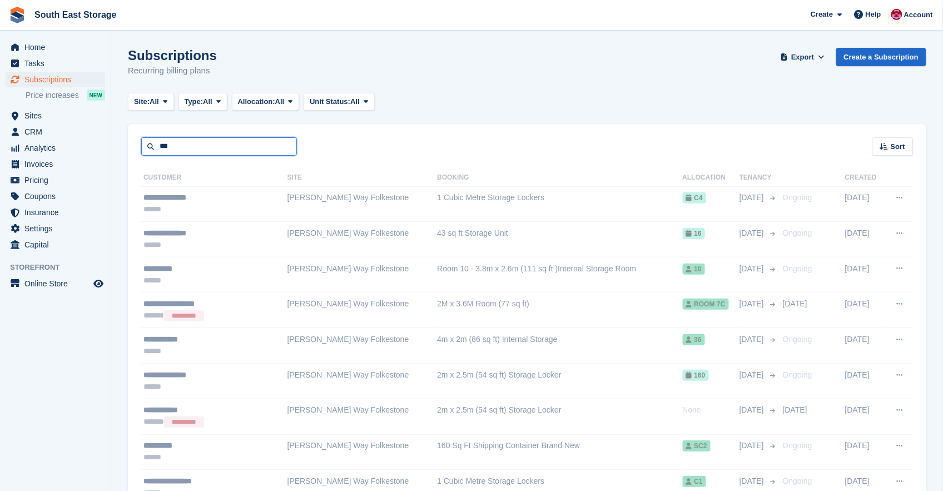  What do you see at coordinates (65, 95) in the screenshot?
I see `a: Price increases NEW` at bounding box center [65, 95].